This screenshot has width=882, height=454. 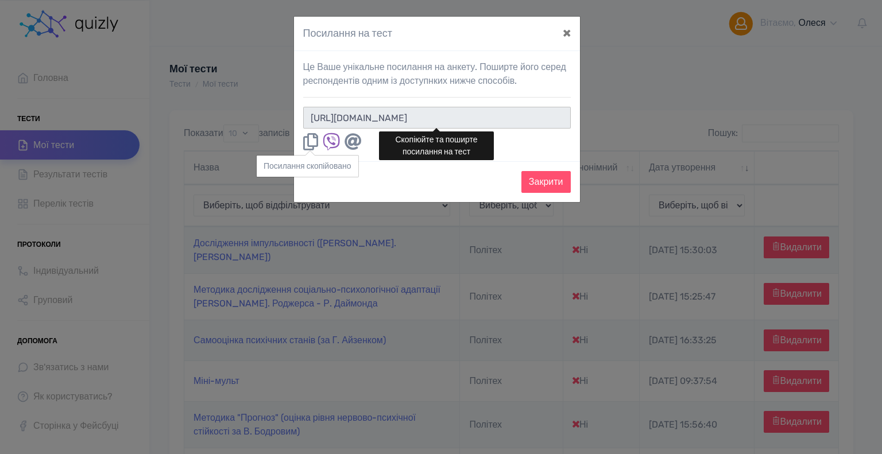 What do you see at coordinates (436, 146) in the screenshot?
I see `div: Скопіюйте та поширте посилання на тест` at bounding box center [436, 146].